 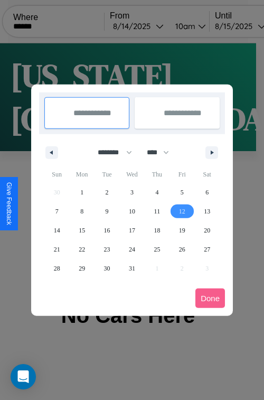 What do you see at coordinates (157, 230) in the screenshot?
I see `button: 18` at bounding box center [157, 230].